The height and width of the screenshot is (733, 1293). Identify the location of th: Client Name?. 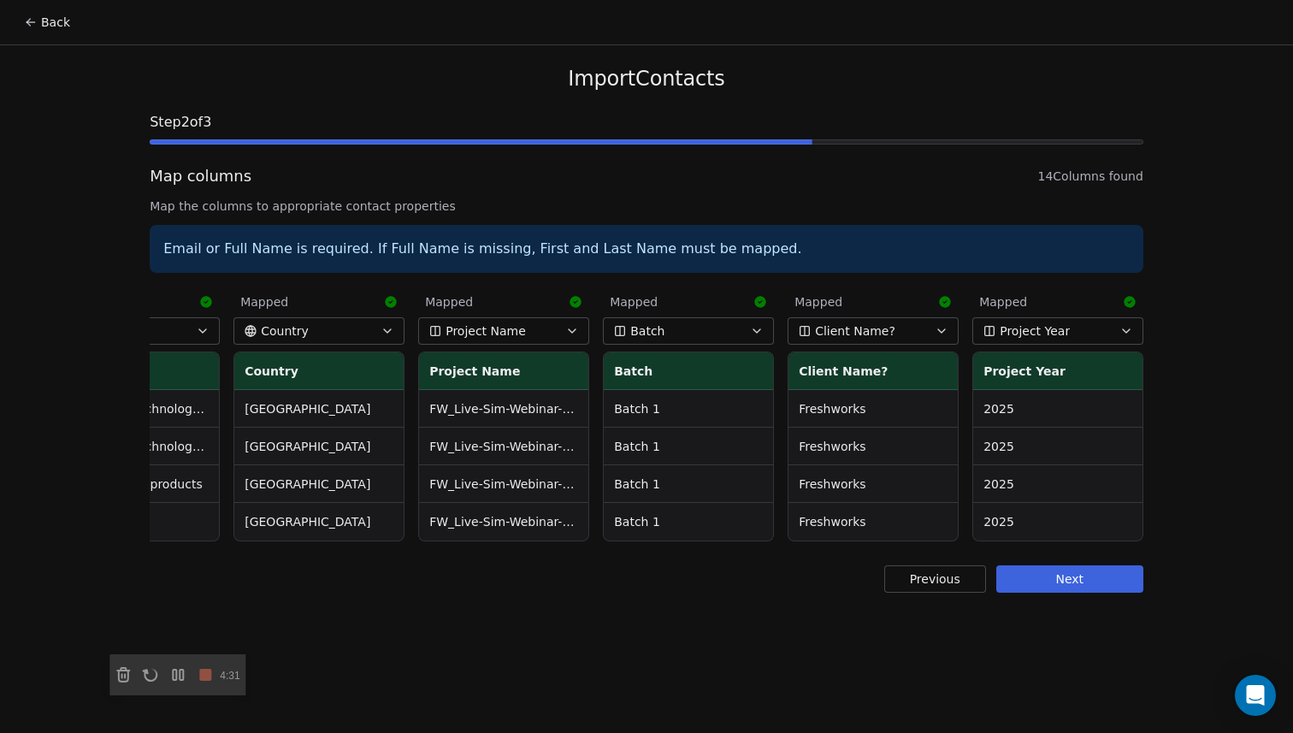
(873, 371).